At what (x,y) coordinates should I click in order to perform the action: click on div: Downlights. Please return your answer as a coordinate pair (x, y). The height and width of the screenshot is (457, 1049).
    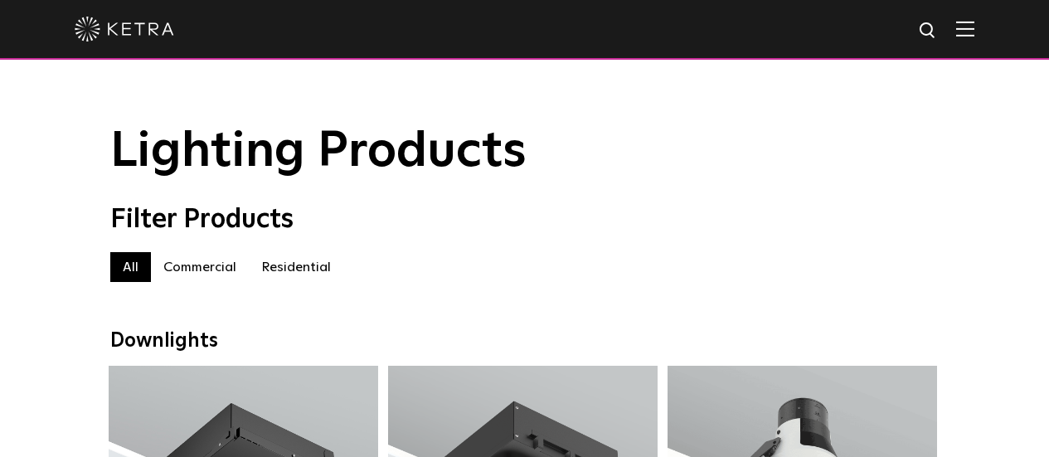
    Looking at the image, I should click on (525, 341).